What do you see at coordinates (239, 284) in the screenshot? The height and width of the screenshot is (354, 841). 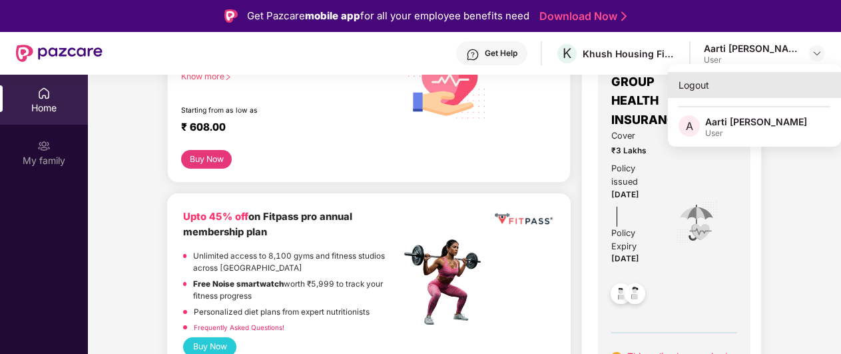 I see `strong: Free Noise smartwatch` at bounding box center [239, 284].